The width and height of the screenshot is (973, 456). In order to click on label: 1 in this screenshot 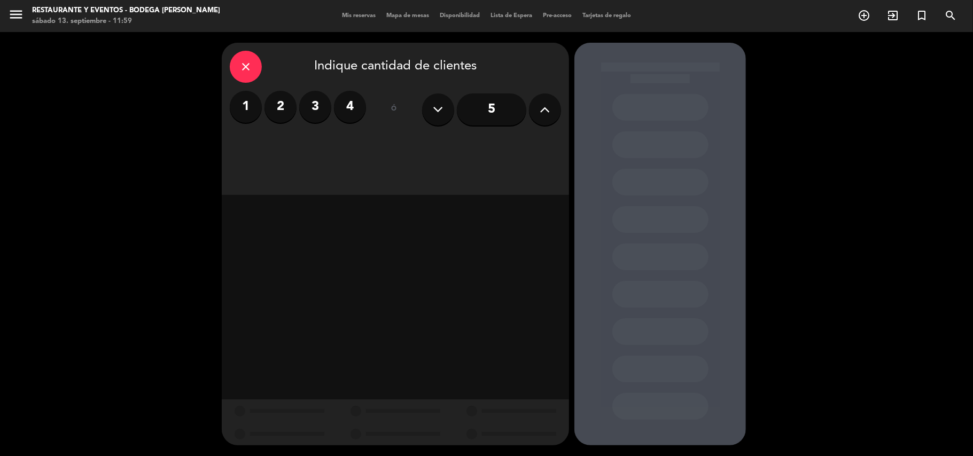, I will do `click(246, 107)`.